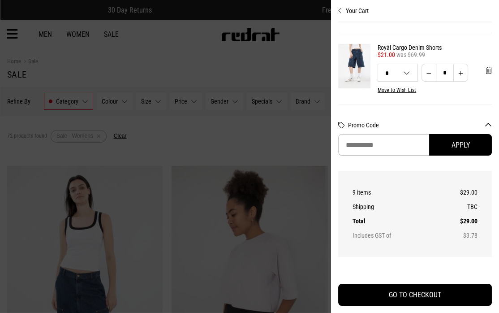  Describe the element at coordinates (415, 294) in the screenshot. I see `button: GO TO CHECKOUT` at that location.